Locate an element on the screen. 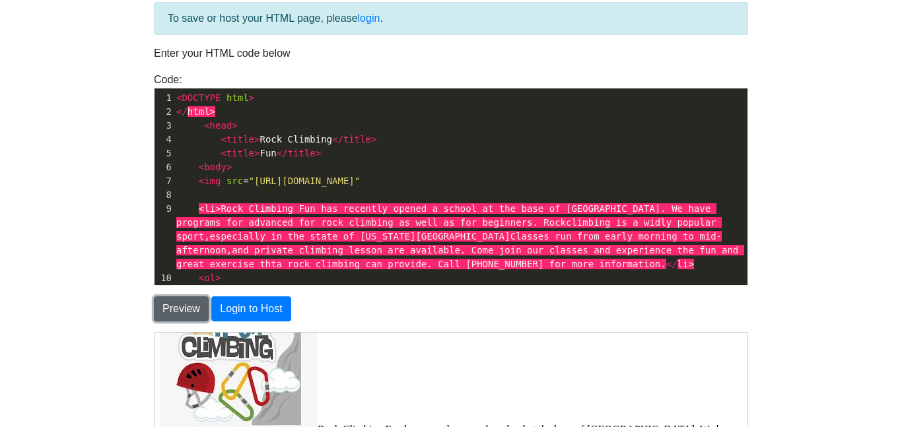  span: Rock Climbing is located at coordinates (277, 139).